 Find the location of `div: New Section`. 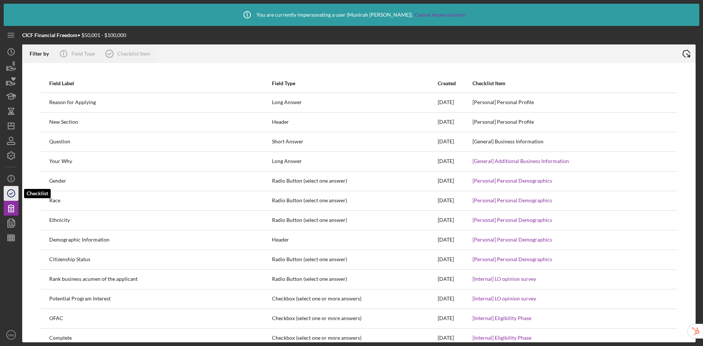

div: New Section is located at coordinates (160, 122).